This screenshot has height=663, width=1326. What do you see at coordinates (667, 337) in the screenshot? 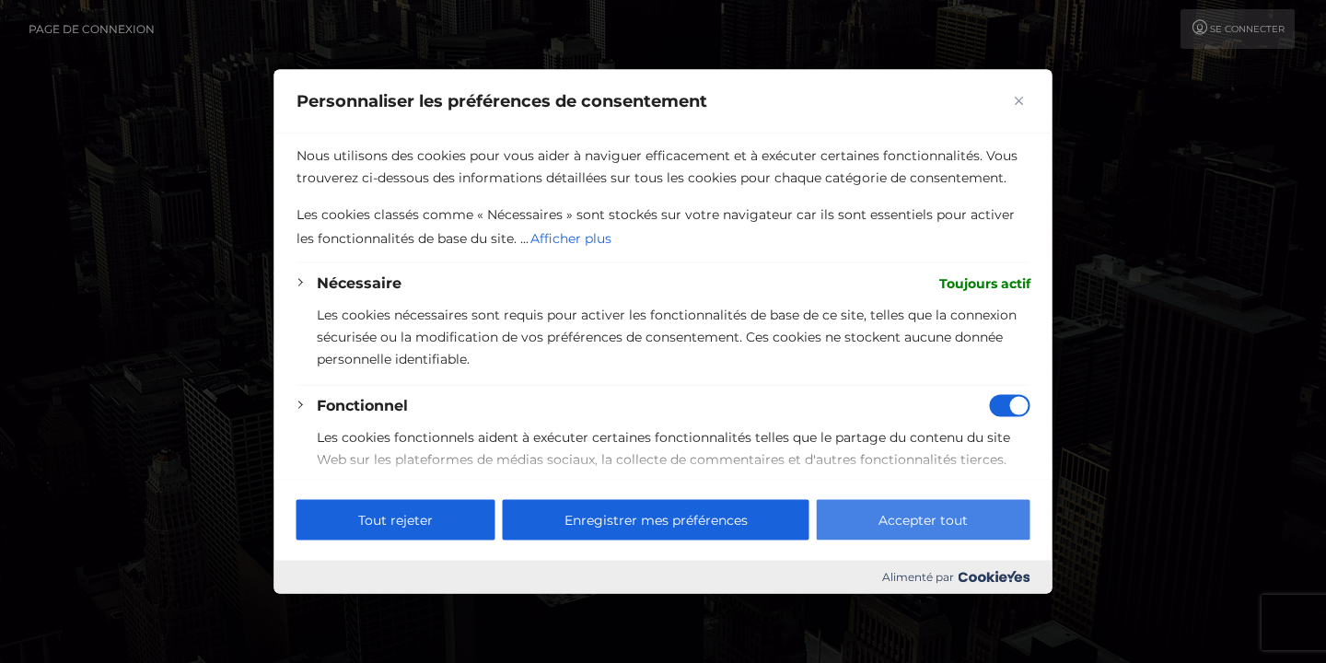
I see `font: Les cookies nécessaires sont requis pour activer les fonctionnalités de base de ce site, telles q...` at bounding box center [667, 337].